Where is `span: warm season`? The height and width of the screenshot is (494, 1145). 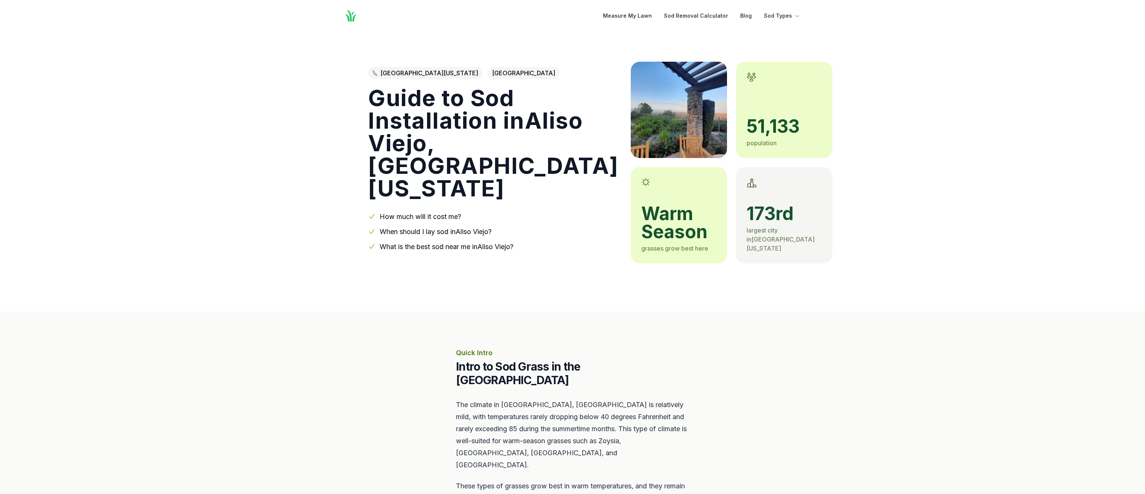
span: warm season is located at coordinates (679, 223).